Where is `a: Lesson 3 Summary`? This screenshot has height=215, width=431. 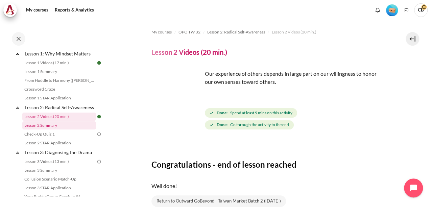
a: Lesson 3 Summary is located at coordinates (59, 171).